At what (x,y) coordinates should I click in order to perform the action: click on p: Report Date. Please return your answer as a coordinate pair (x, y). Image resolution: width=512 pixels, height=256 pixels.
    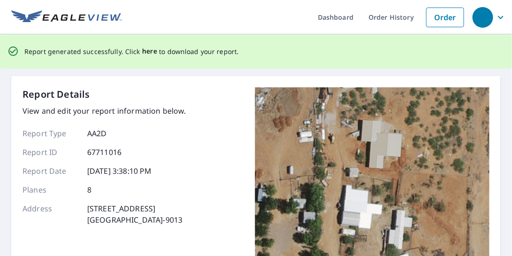
    Looking at the image, I should click on (51, 171).